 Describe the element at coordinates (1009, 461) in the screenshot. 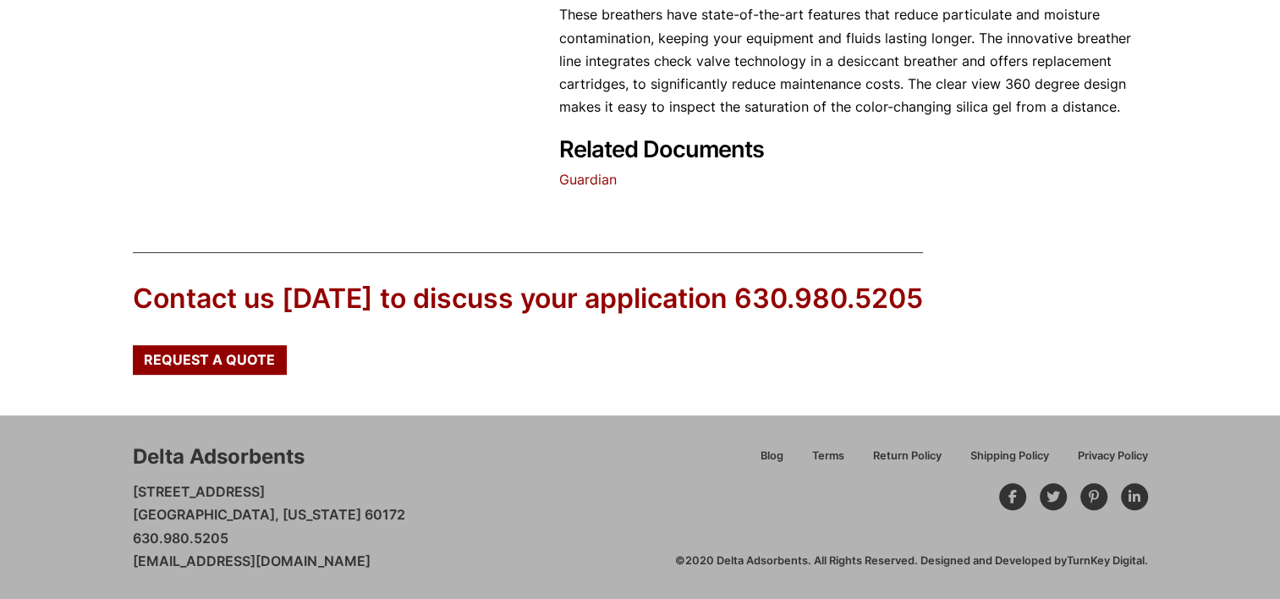

I see `a: Shipping Policy` at that location.